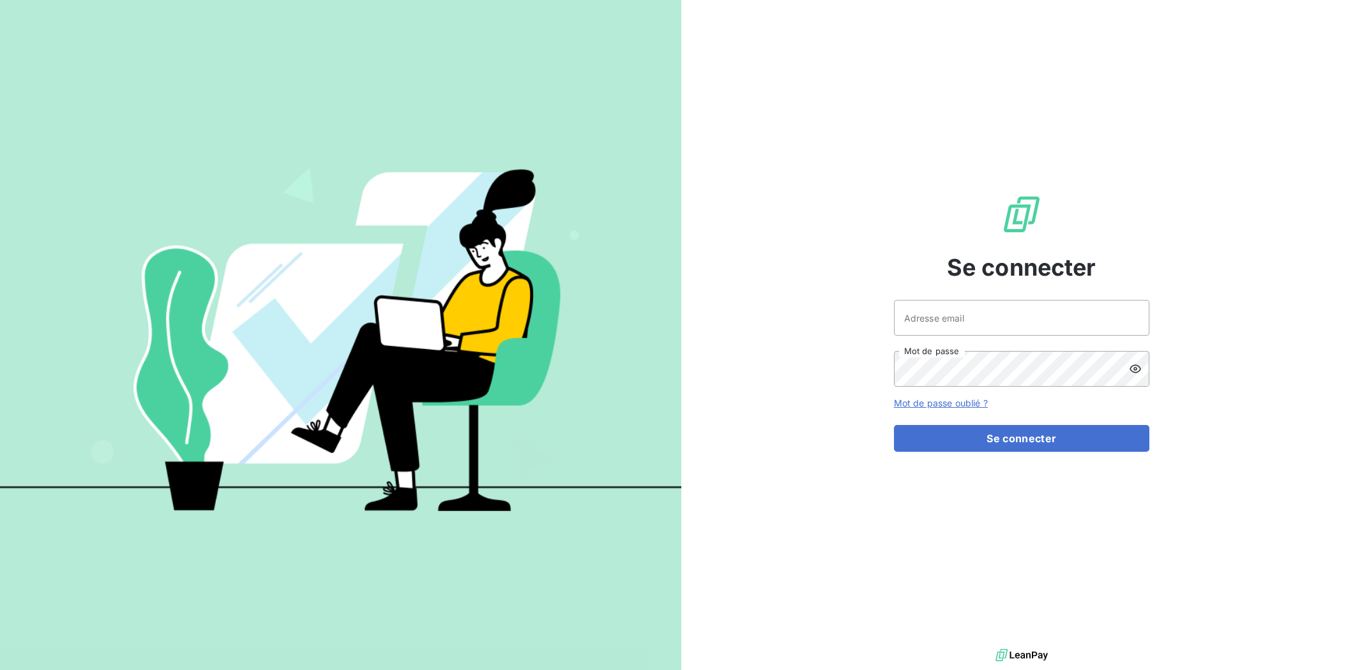  What do you see at coordinates (940, 403) in the screenshot?
I see `a: Mot de passe oublié ?` at bounding box center [940, 403].